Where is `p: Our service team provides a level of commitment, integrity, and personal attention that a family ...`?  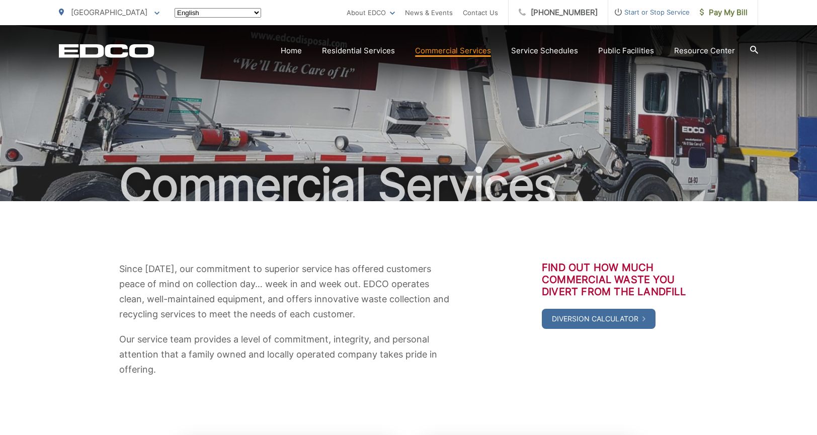 p: Our service team provides a level of commitment, integrity, and personal attention that a family ... is located at coordinates (288, 355).